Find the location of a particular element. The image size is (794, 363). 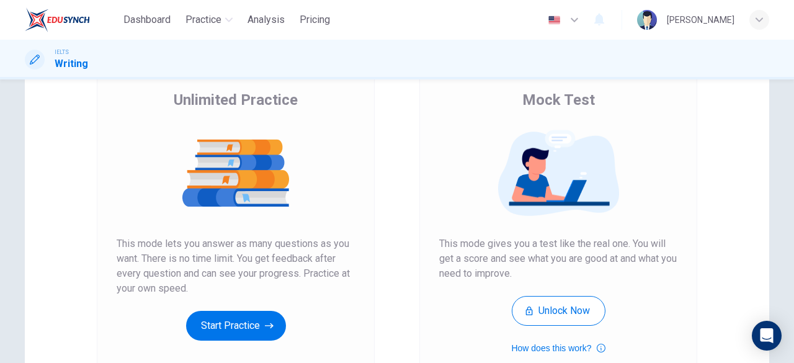

button: Practice is located at coordinates (209, 20).